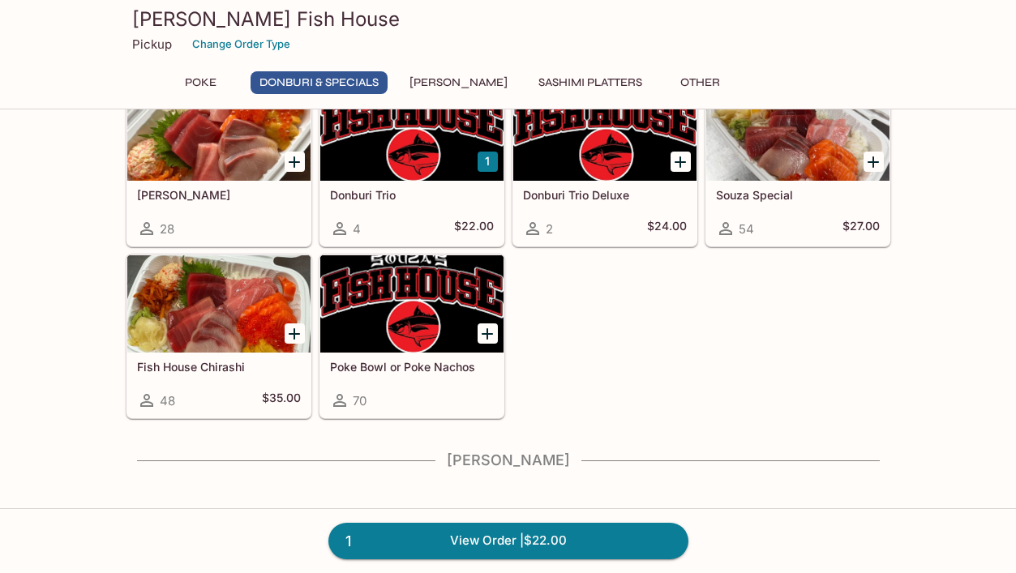 The image size is (1016, 573). What do you see at coordinates (359, 401) in the screenshot?
I see `span: 70` at bounding box center [359, 401].